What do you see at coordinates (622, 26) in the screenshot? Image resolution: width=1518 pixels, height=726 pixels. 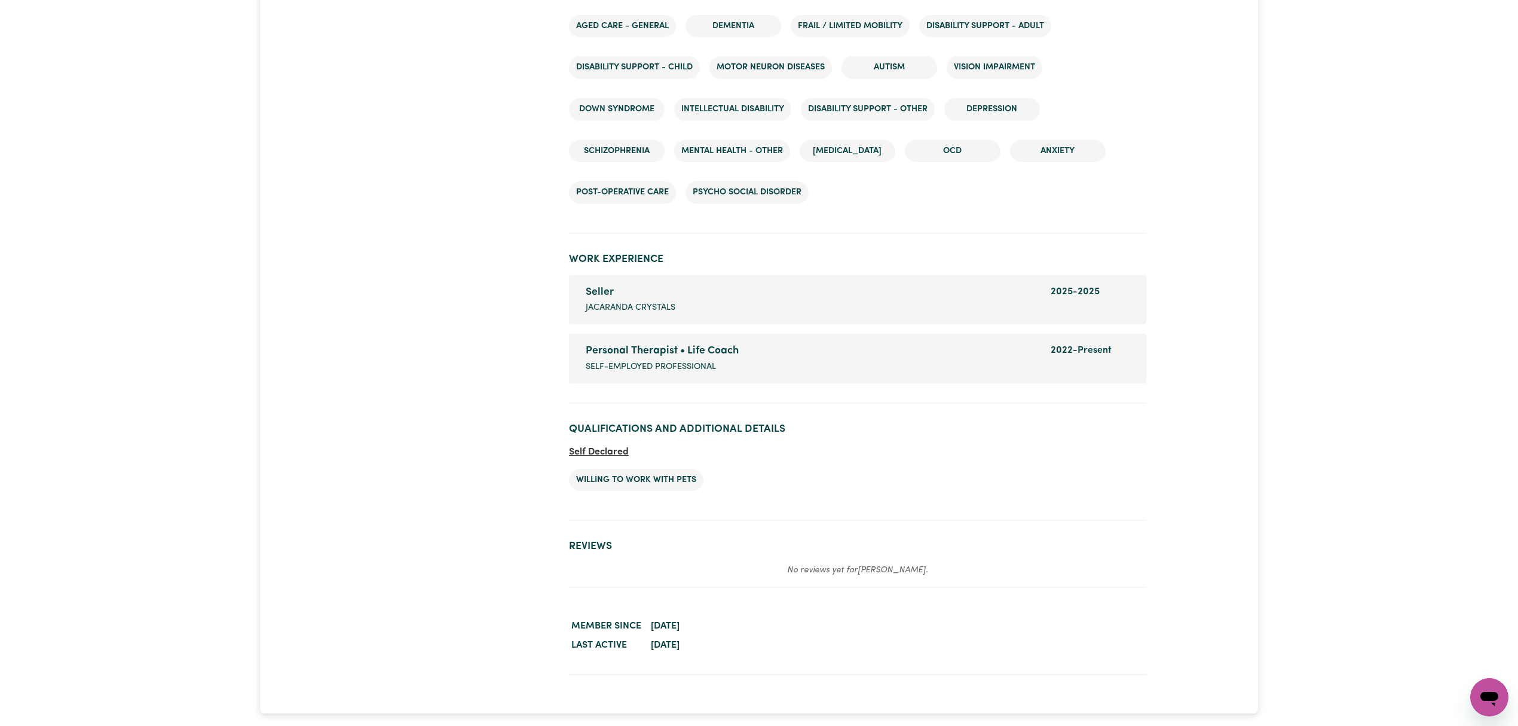 I see `li: Aged care - General` at bounding box center [622, 26].